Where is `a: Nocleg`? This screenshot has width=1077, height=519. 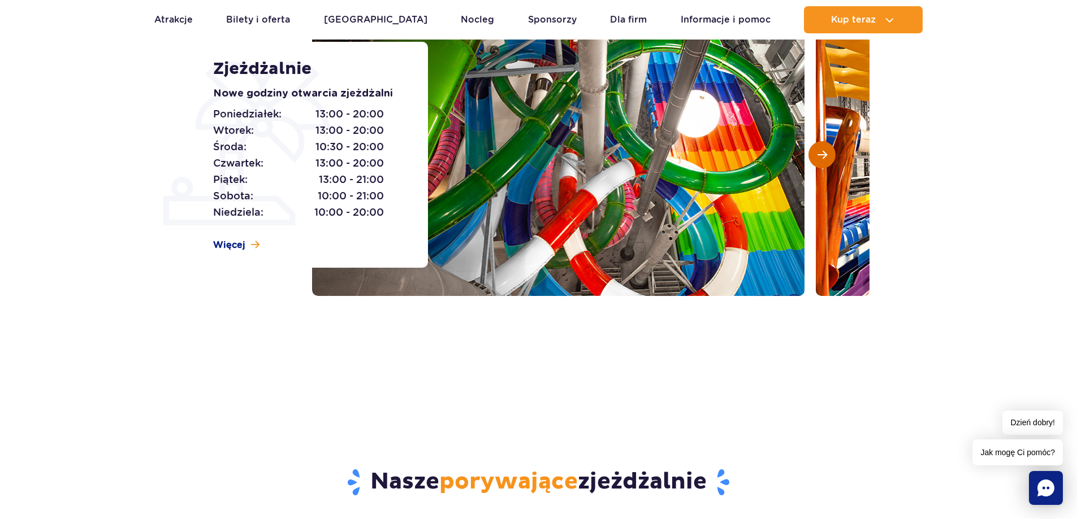
a: Nocleg is located at coordinates (477, 20).